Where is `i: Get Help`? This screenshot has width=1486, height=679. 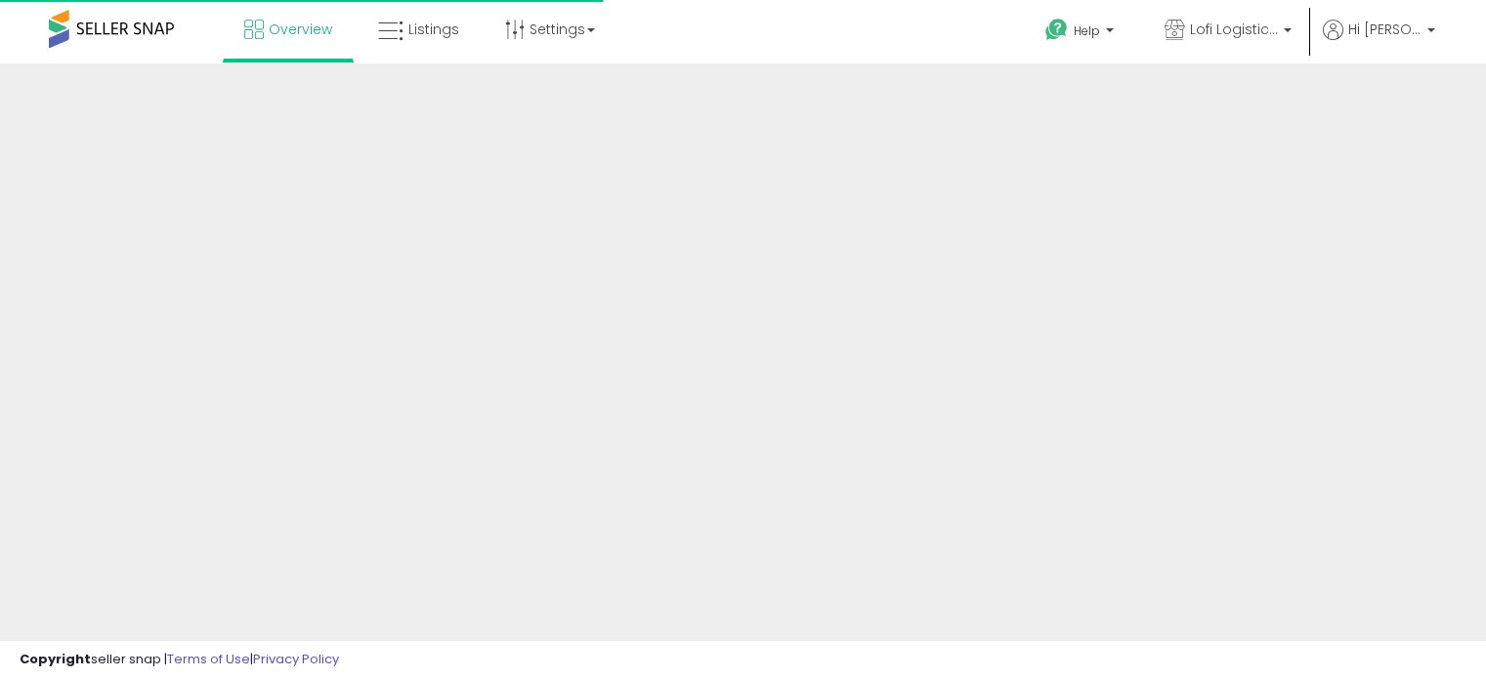 i: Get Help is located at coordinates (1056, 29).